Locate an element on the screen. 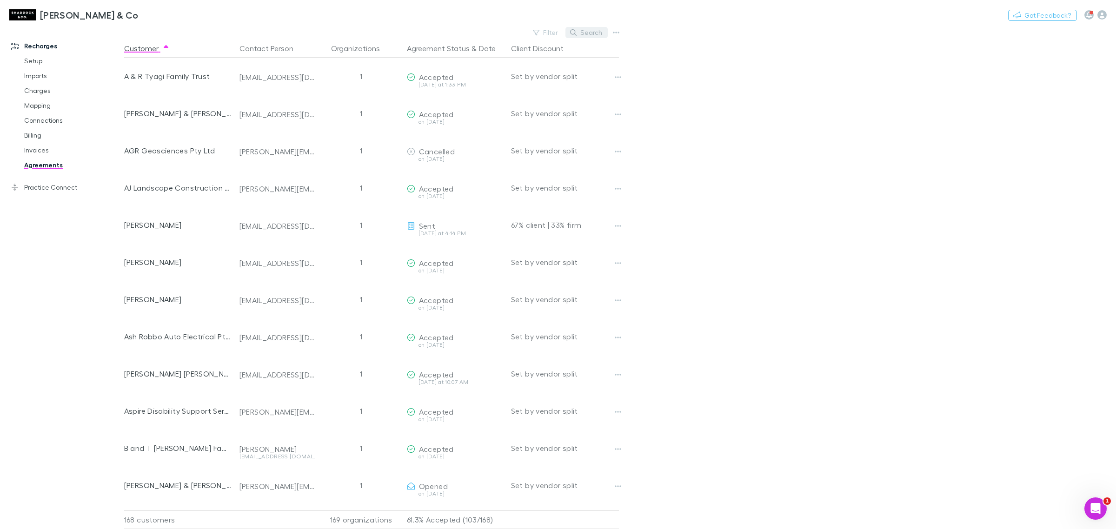 The width and height of the screenshot is (1116, 529). button: Agreement Status is located at coordinates (438, 48).